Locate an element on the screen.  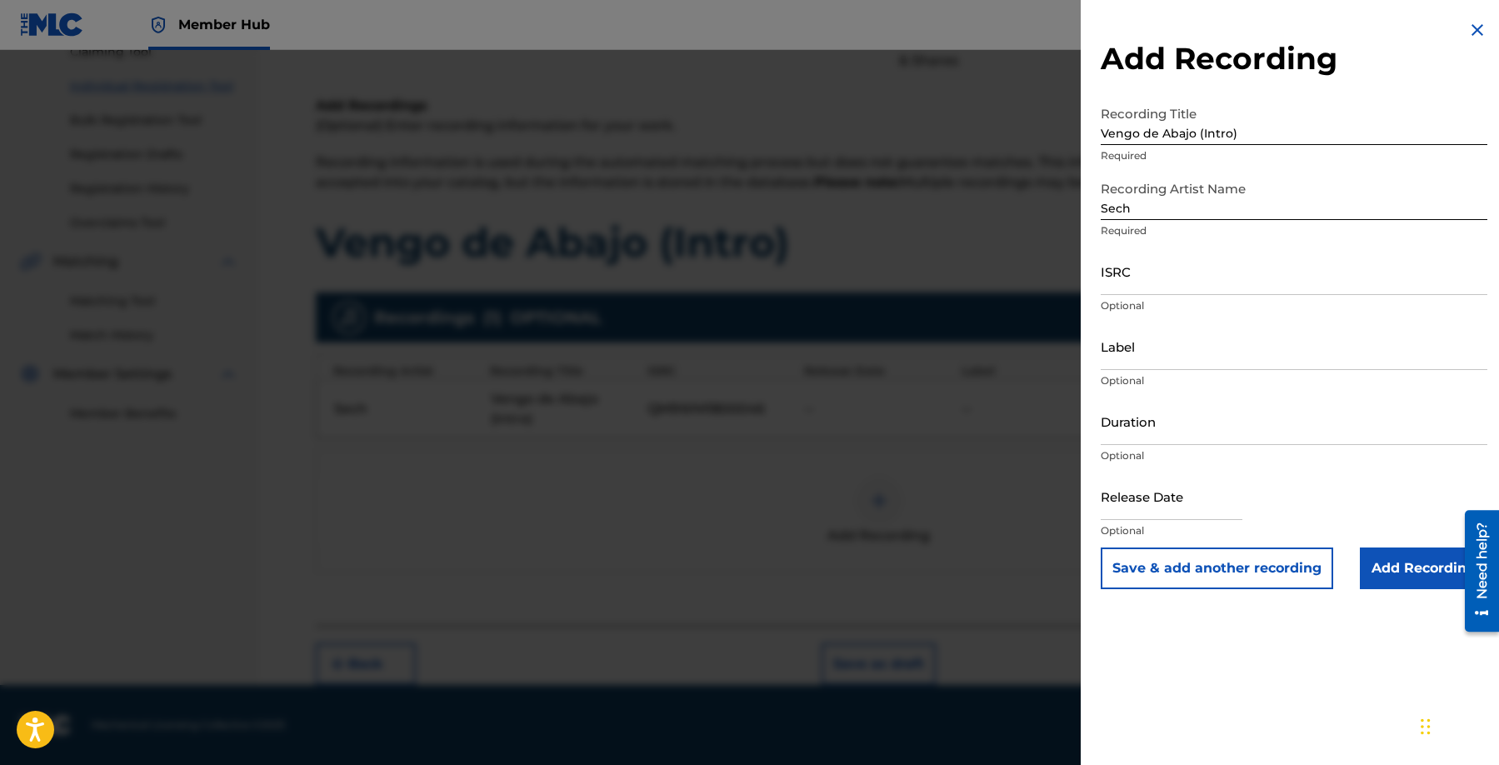
div: Need help? is located at coordinates (29, 57).